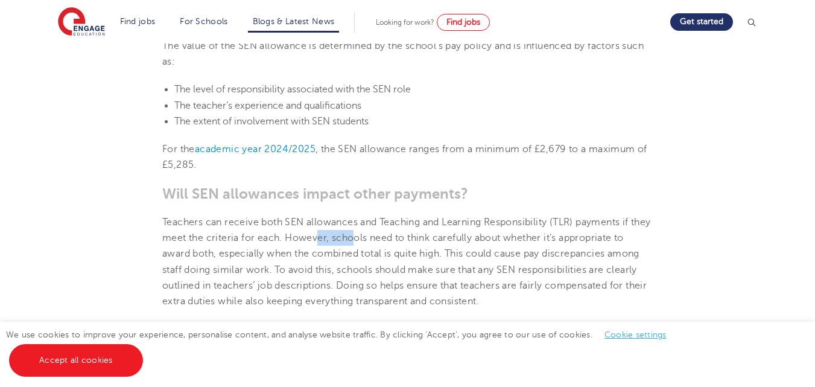  I want to click on span: The level of responsibility associated with the SEN role​, so click(293, 89).